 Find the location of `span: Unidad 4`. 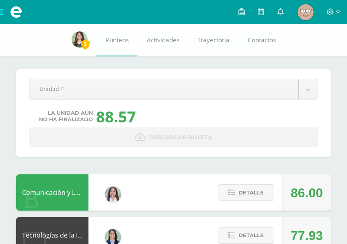

span: Unidad 4 is located at coordinates (164, 89).